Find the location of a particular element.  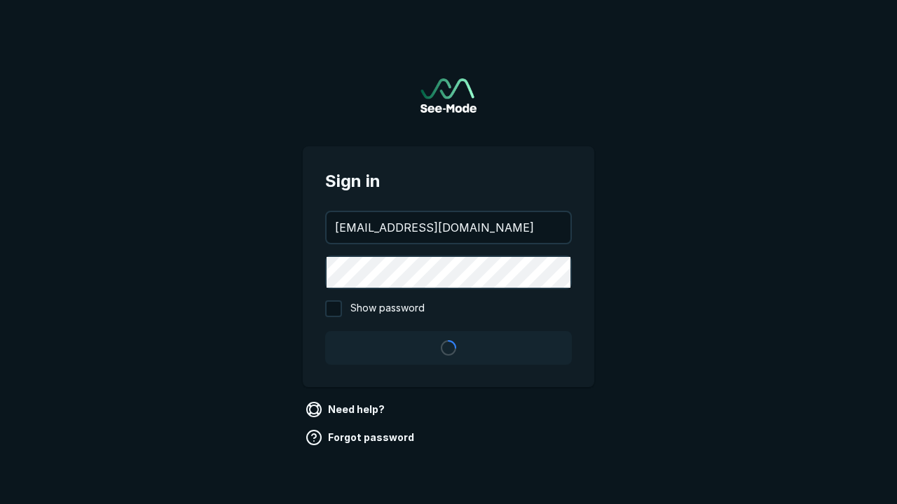

a: Forgot password is located at coordinates (361, 438).